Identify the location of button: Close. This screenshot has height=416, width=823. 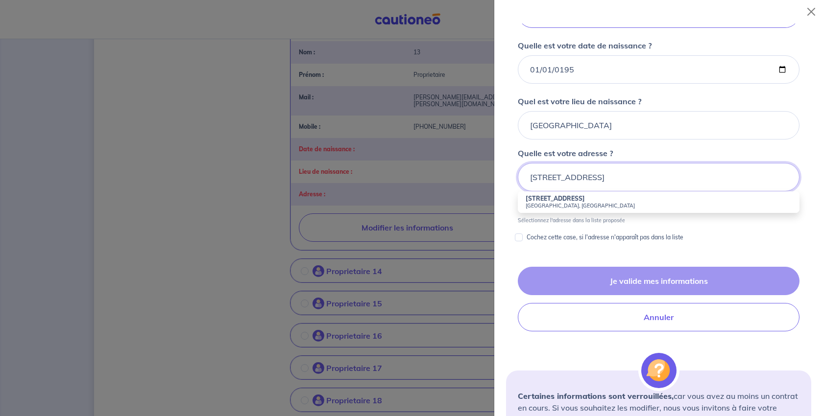
(811, 12).